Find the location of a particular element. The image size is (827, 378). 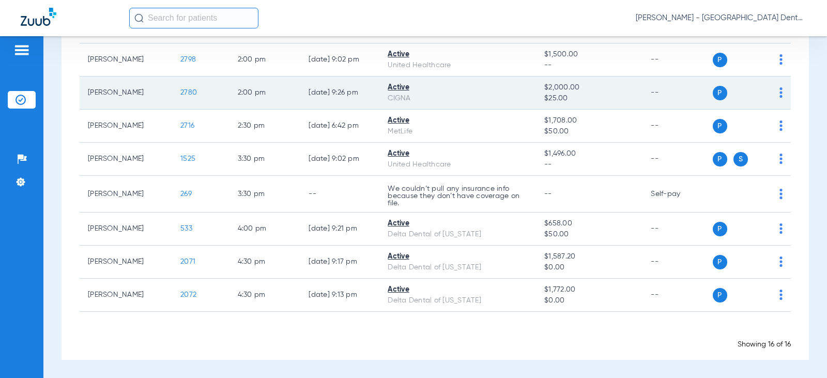

p: We couldn’t pull any insurance info because they don’t have coverage on file. is located at coordinates (457, 196).